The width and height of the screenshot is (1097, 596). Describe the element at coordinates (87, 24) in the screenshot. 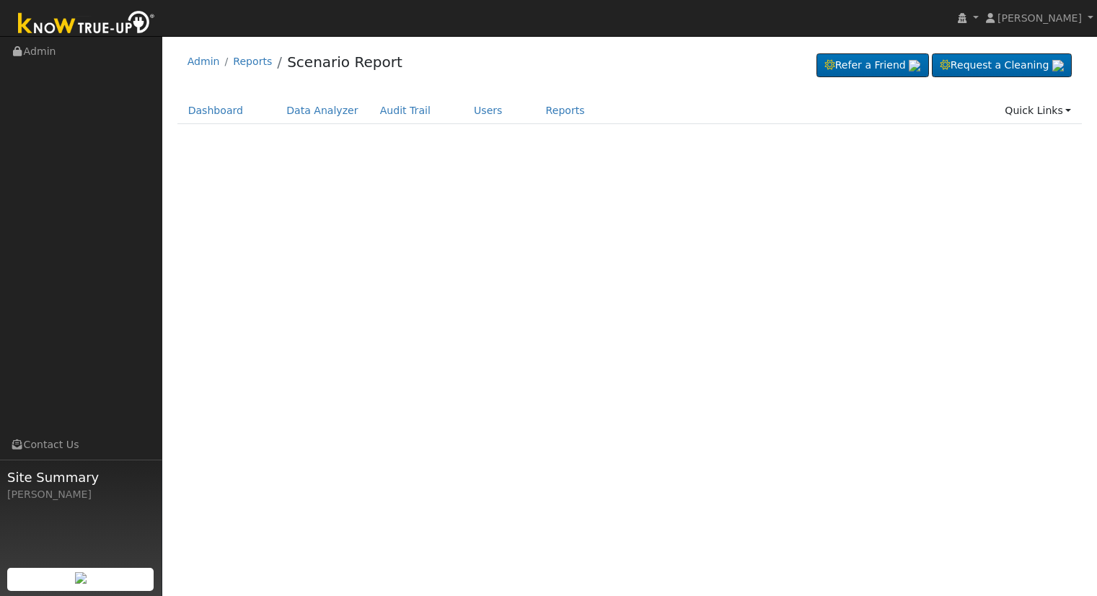

I see `img: Know True-Up` at that location.